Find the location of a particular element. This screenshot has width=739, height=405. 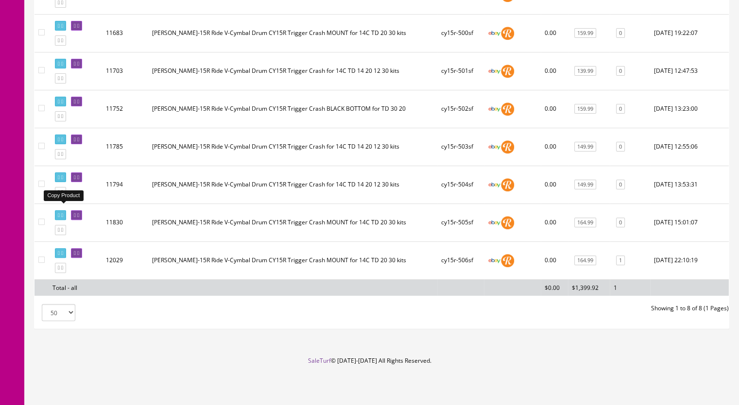

td: 1 is located at coordinates (630, 288).